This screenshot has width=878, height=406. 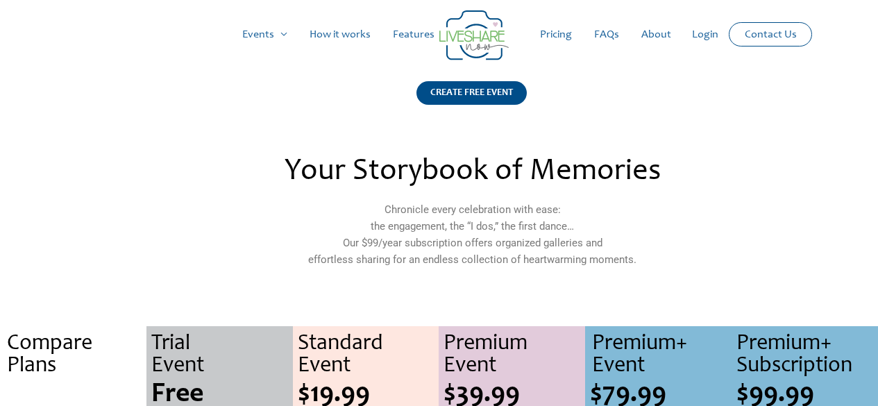 What do you see at coordinates (474, 35) in the screenshot?
I see `img: Group 14 | Live Photo Slideshow for Events | Create Free Events Album for Any Occasion` at bounding box center [474, 35].